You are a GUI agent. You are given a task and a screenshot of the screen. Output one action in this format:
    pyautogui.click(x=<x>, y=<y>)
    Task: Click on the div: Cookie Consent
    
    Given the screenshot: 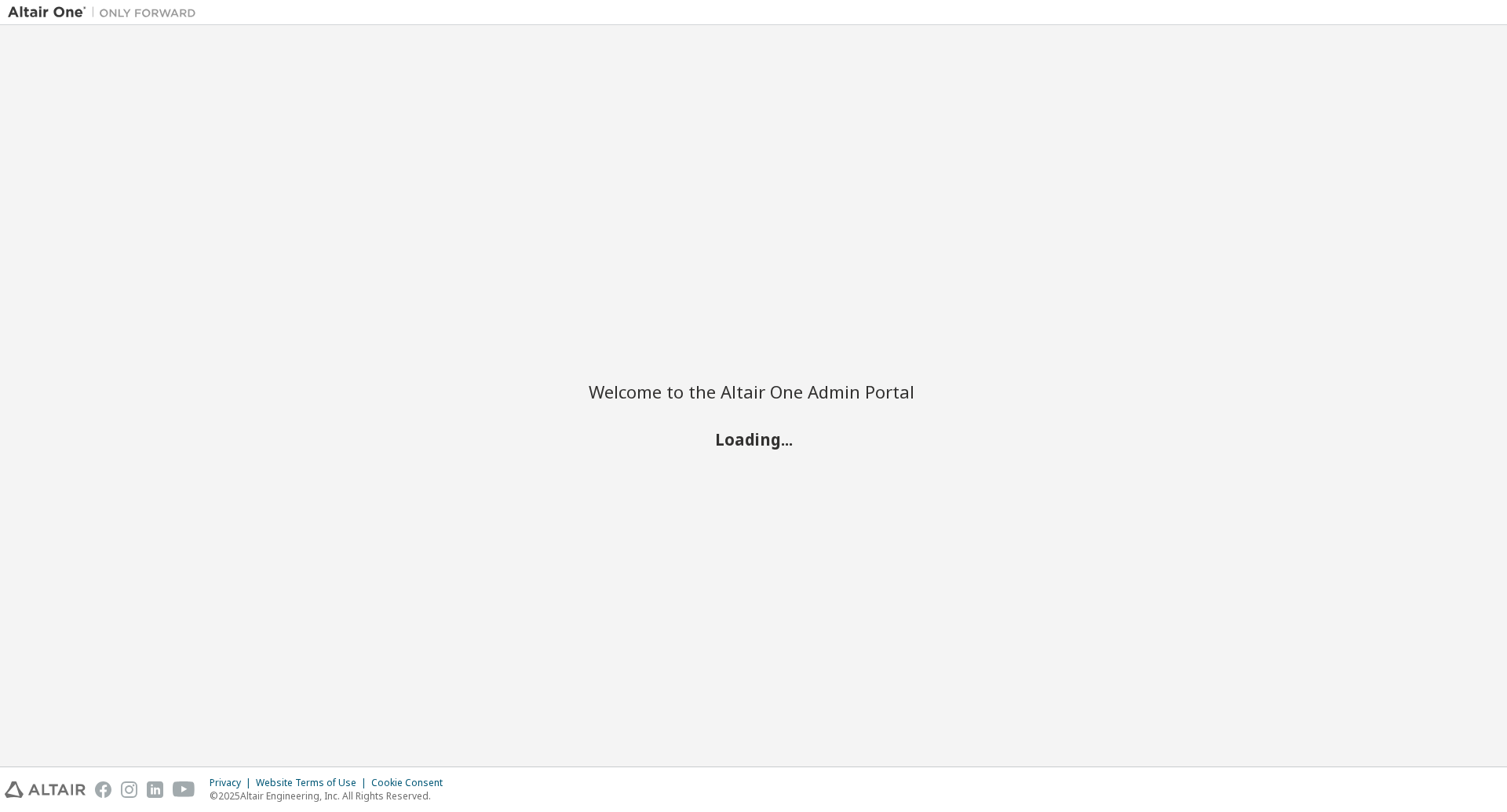 What is the action you would take?
    pyautogui.click(x=411, y=783)
    